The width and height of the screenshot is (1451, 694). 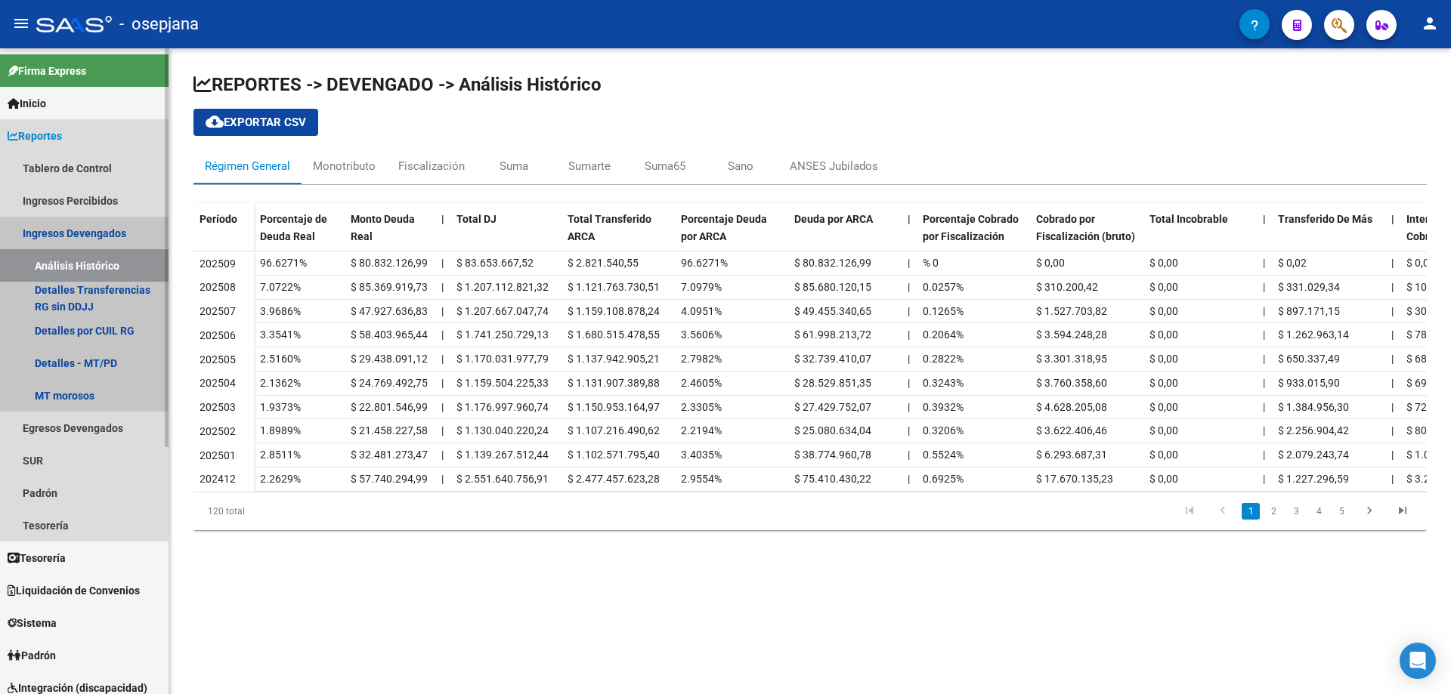 I want to click on span: $ 29.438.091,12, so click(x=389, y=359).